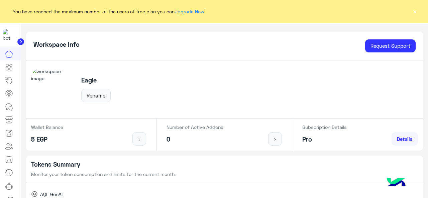  I want to click on h5: Workspace Info, so click(57, 44).